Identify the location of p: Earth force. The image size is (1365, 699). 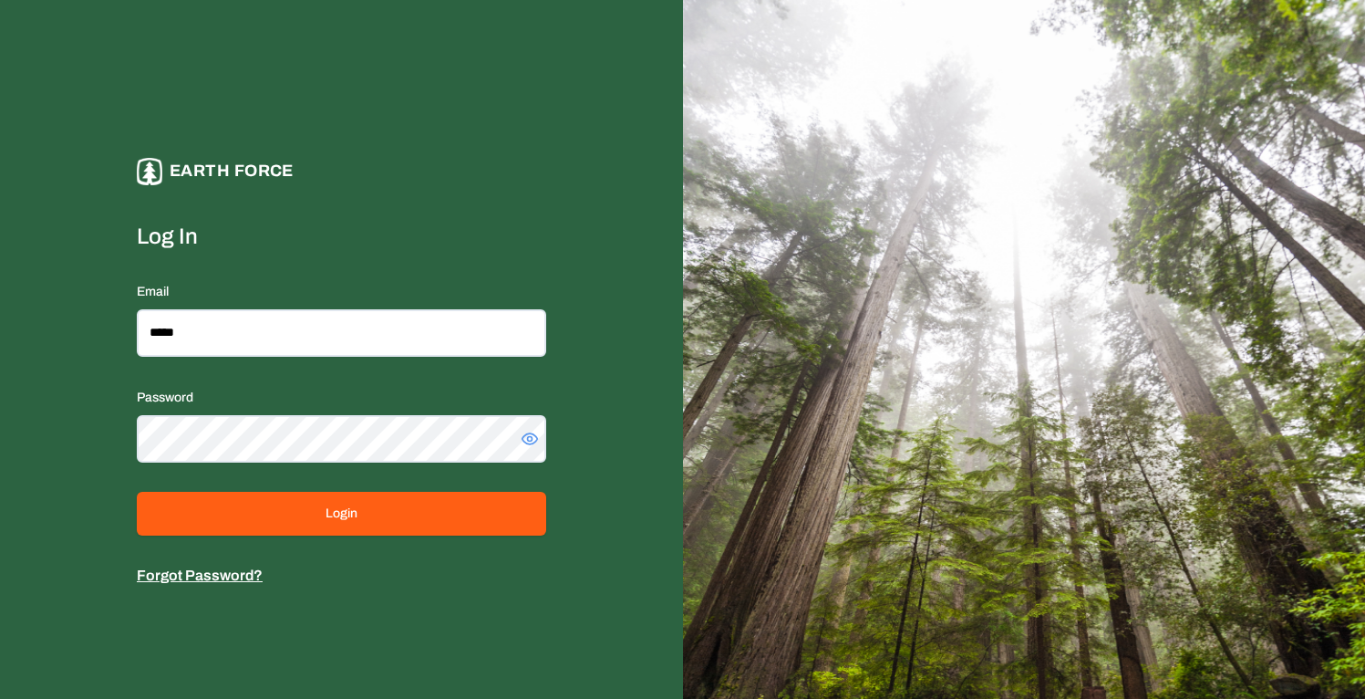
(232, 171).